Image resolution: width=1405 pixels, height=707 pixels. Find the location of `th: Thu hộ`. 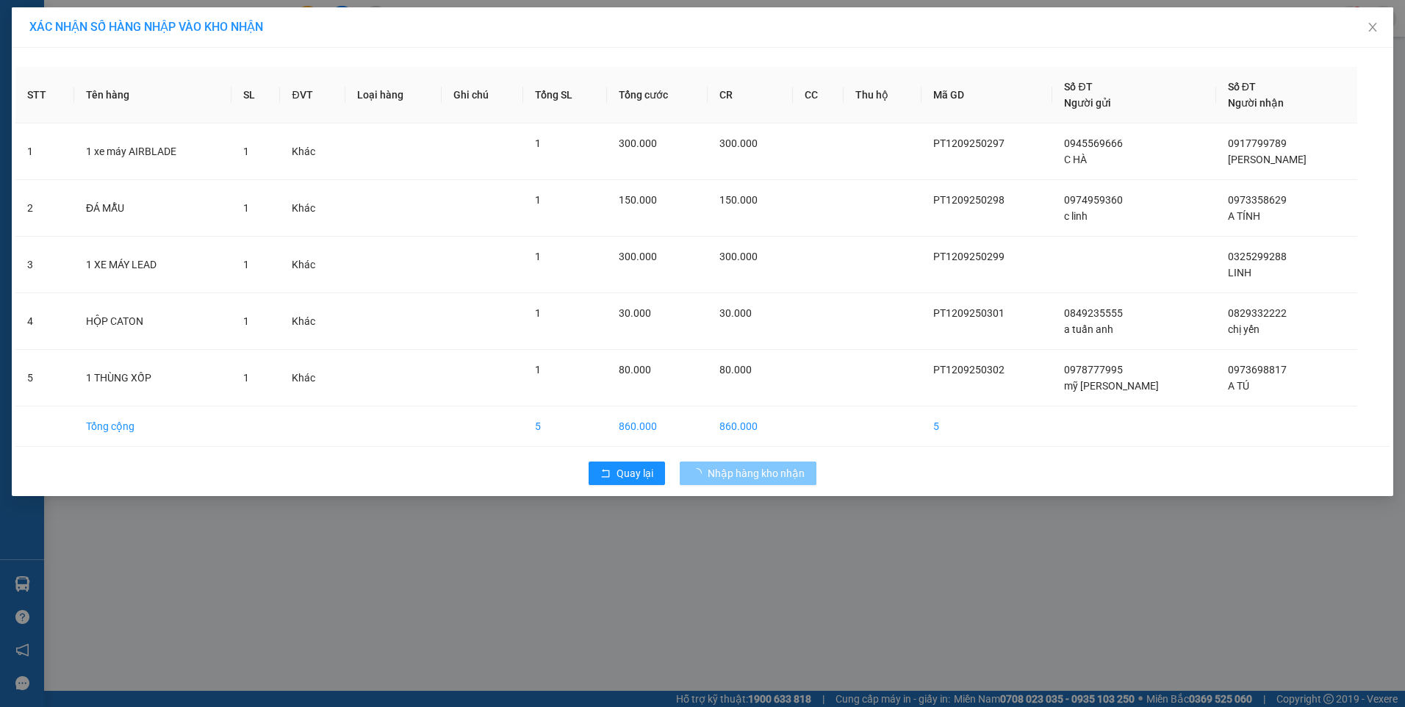

th: Thu hộ is located at coordinates (883, 95).